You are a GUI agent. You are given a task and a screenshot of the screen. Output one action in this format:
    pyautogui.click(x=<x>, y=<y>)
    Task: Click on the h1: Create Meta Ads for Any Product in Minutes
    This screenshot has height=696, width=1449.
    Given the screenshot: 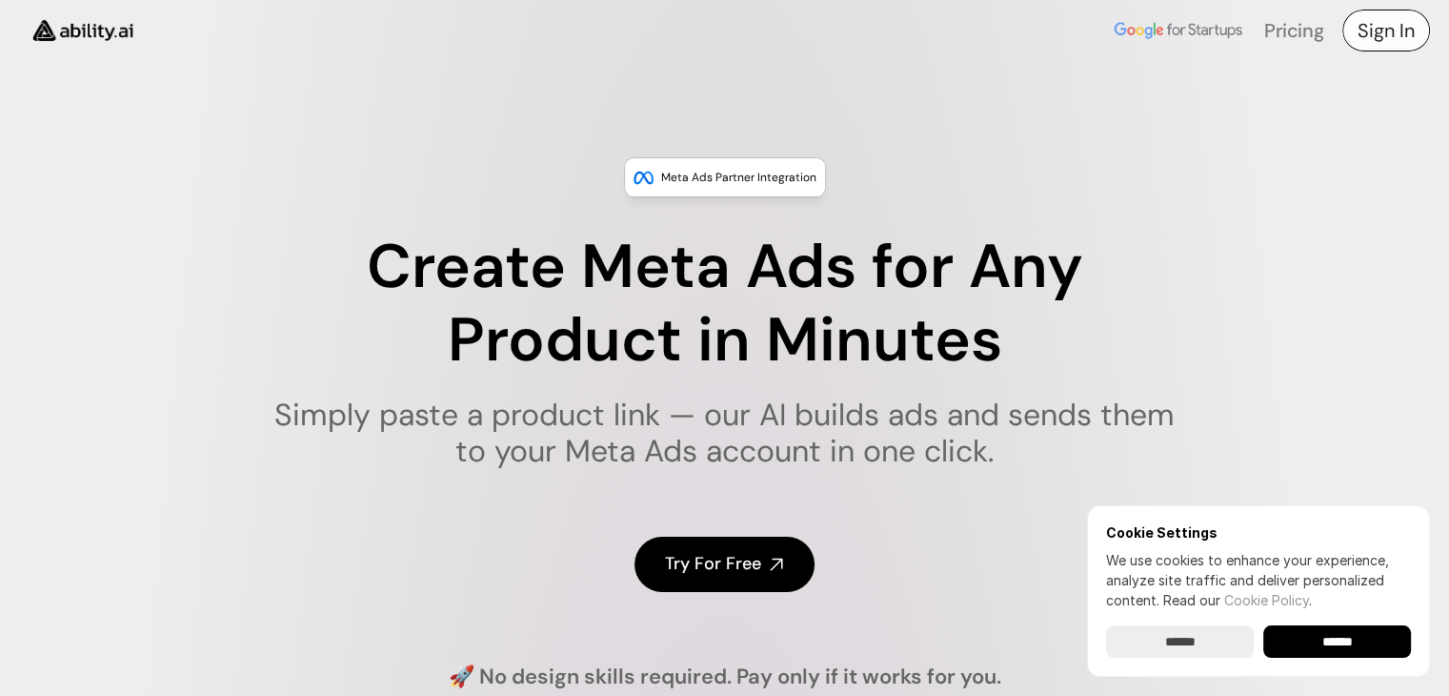 What is the action you would take?
    pyautogui.click(x=724, y=304)
    